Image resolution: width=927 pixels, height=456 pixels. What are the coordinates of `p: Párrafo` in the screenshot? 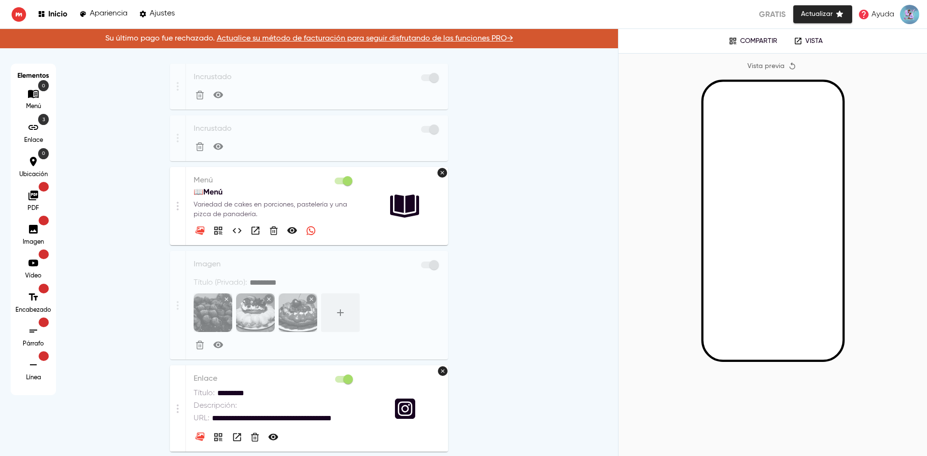 It's located at (33, 344).